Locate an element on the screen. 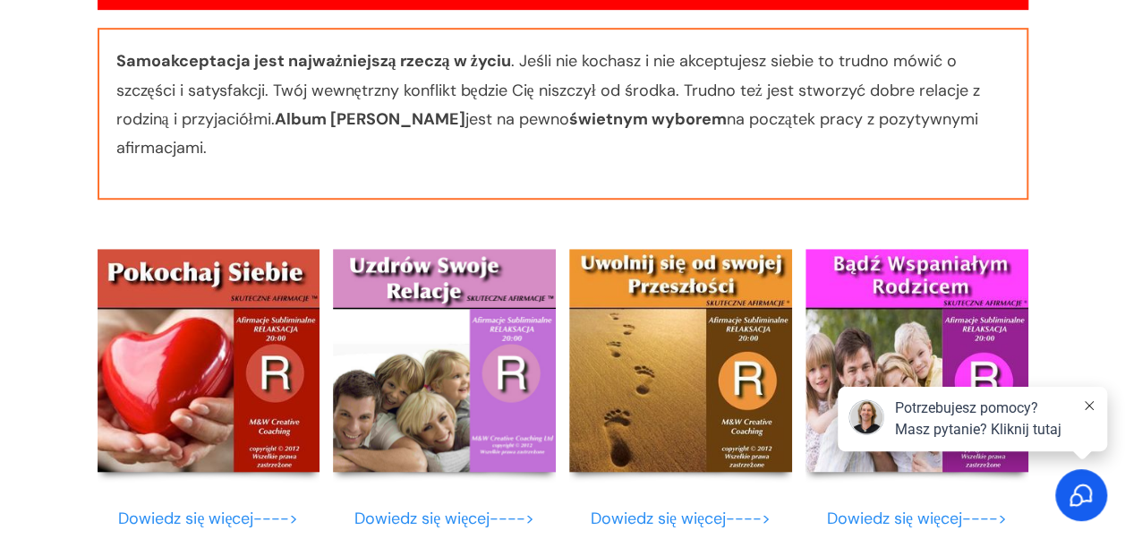 The width and height of the screenshot is (1125, 539). p: . Jeśli nie kochasz i nie akceptujesz siebie to trudno mówić o szczęści i satysfakcji. Twój wewnę... is located at coordinates (563, 114).